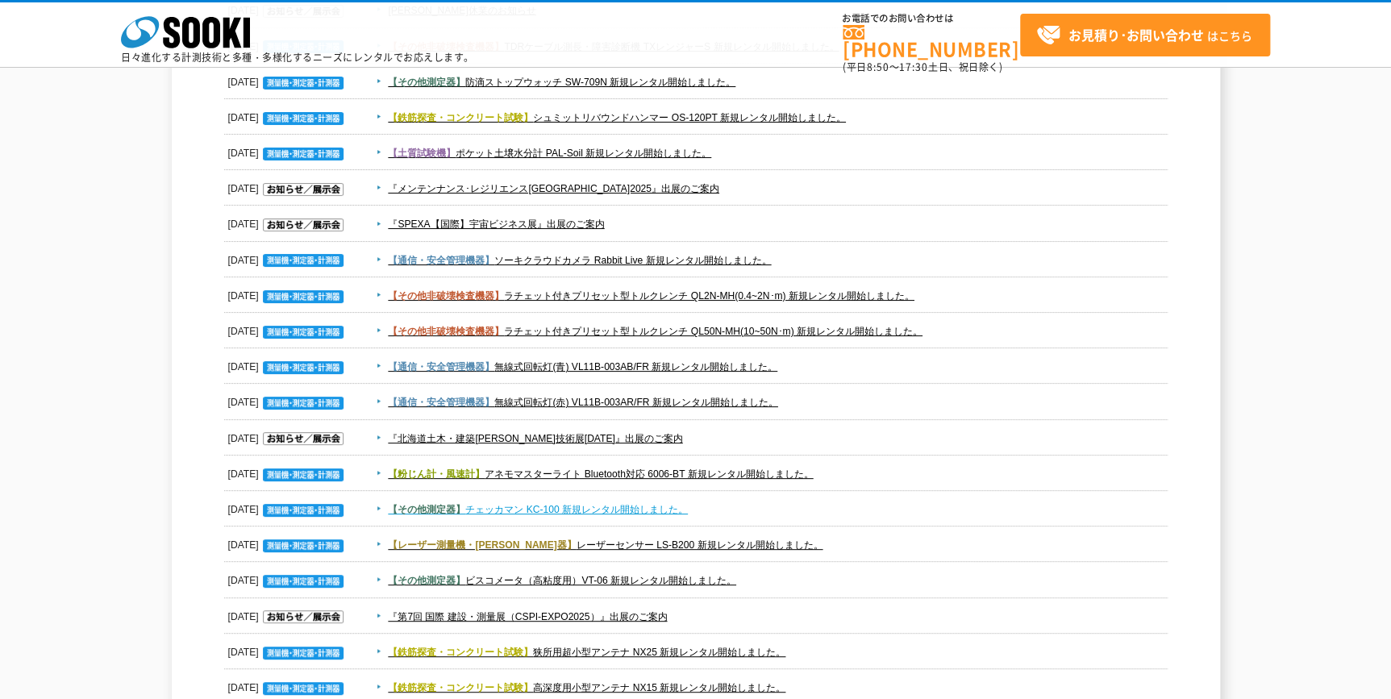 The image size is (1391, 699). I want to click on span: 【粉じん計・風速計】, so click(436, 474).